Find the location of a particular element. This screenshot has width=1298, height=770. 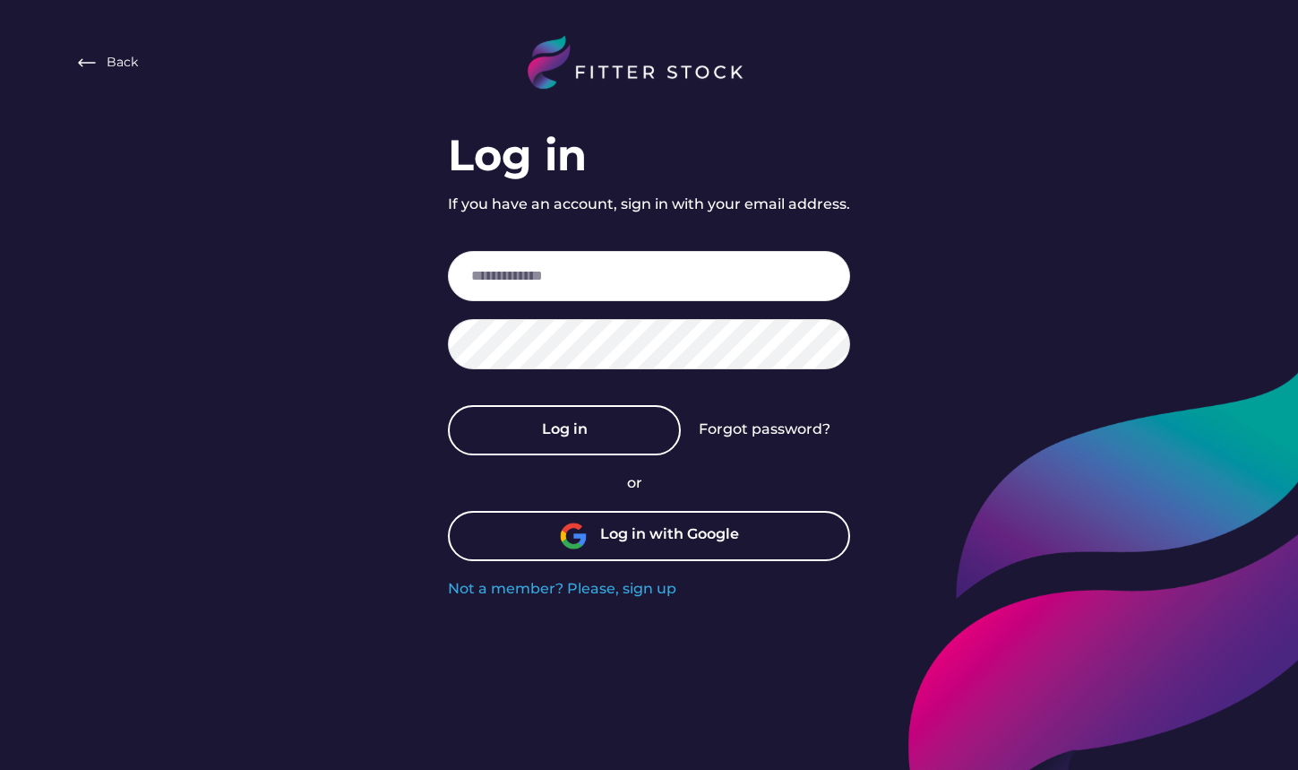

div: If you have an account, sign in with your email address. is located at coordinates (649, 204).